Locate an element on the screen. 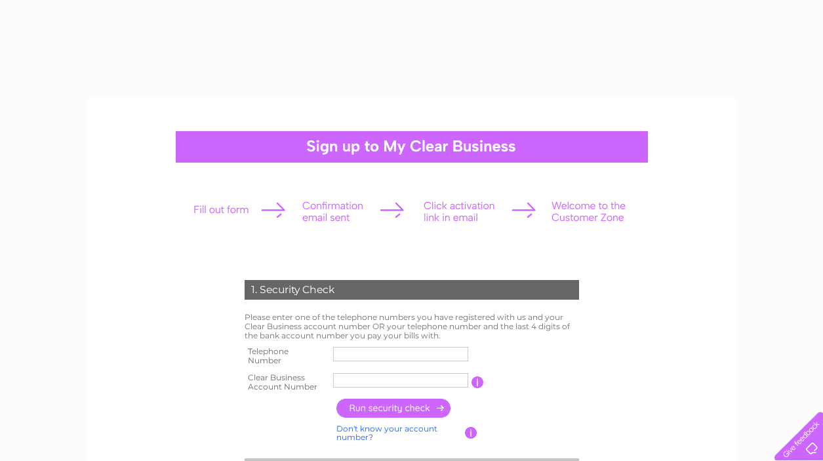 The width and height of the screenshot is (823, 461). th: Clear Business Account Number is located at coordinates (286, 382).